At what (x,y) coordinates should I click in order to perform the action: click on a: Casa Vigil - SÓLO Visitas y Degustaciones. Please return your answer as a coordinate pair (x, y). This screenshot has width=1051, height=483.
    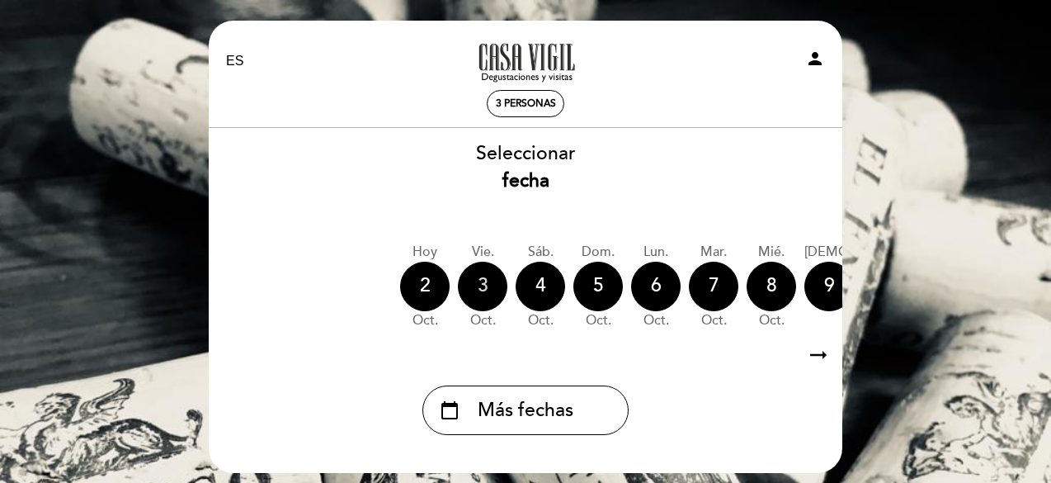
    Looking at the image, I should click on (526, 61).